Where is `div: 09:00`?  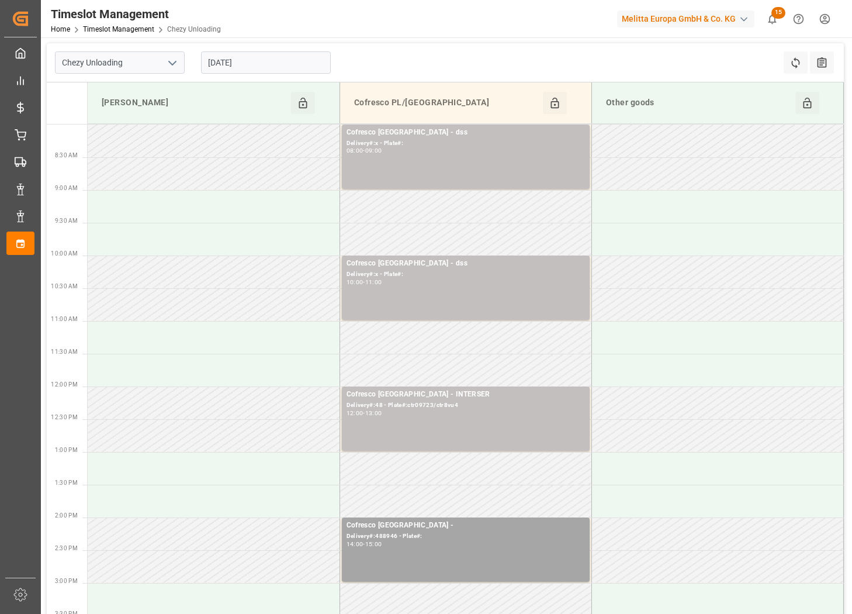 div: 09:00 is located at coordinates (373, 150).